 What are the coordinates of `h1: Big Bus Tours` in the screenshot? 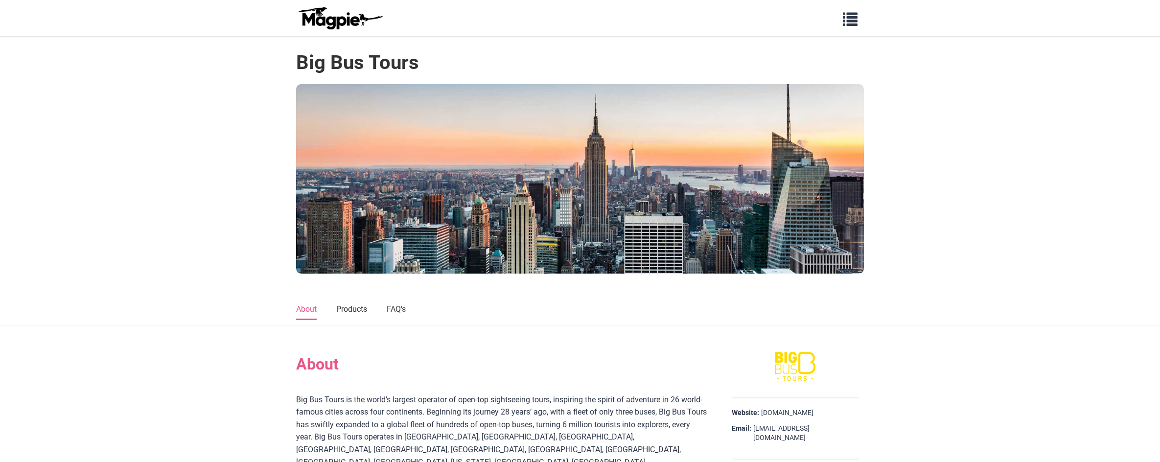 It's located at (357, 63).